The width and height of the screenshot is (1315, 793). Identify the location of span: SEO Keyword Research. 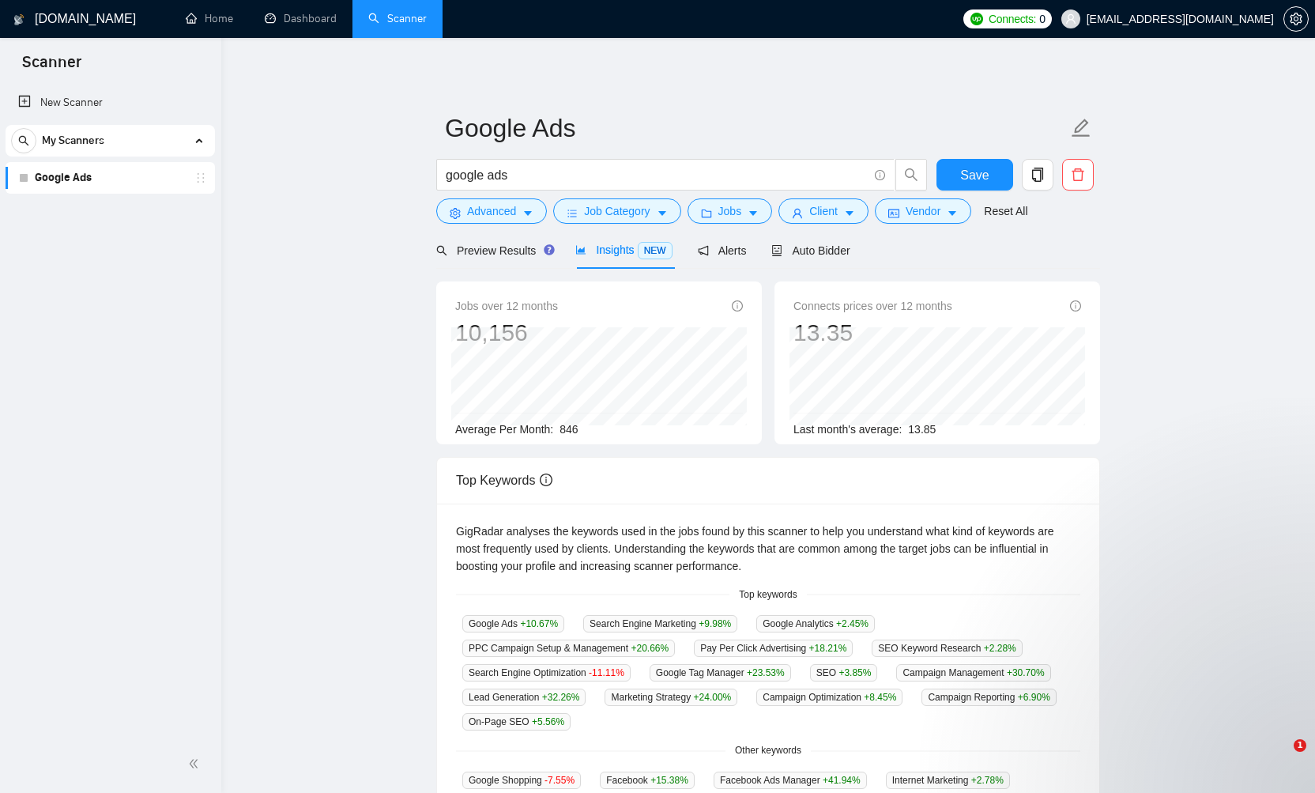
(947, 648).